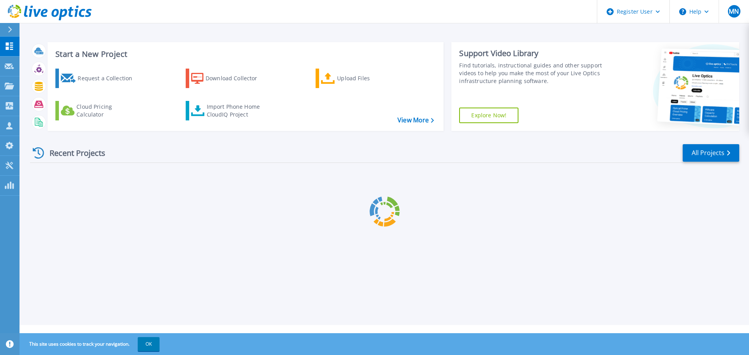  What do you see at coordinates (149, 344) in the screenshot?
I see `button: OK` at bounding box center [149, 344].